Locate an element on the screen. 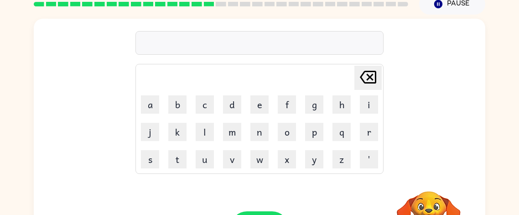 The width and height of the screenshot is (519, 215). button: c is located at coordinates (205, 104).